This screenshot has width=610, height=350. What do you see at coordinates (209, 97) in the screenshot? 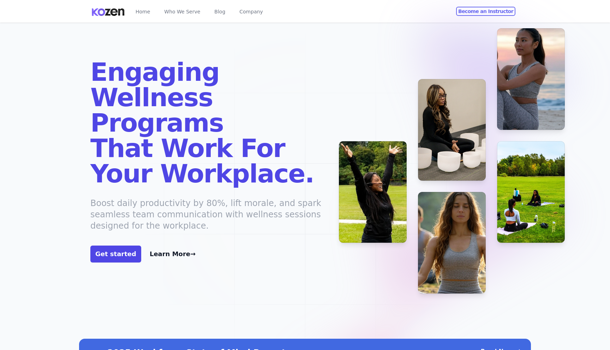
I see `h1: Engaging Wellness Programs` at bounding box center [209, 97].